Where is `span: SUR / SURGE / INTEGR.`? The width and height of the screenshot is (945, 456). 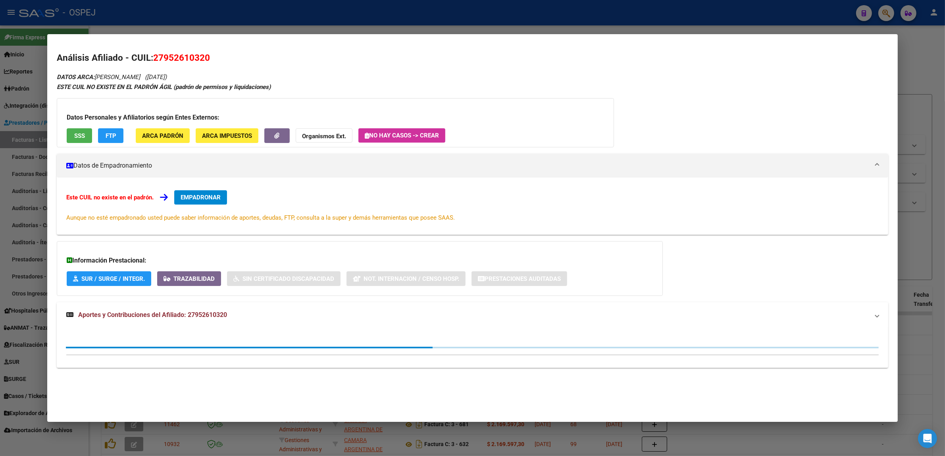
span: SUR / SURGE / INTEGR. is located at coordinates (113, 279).